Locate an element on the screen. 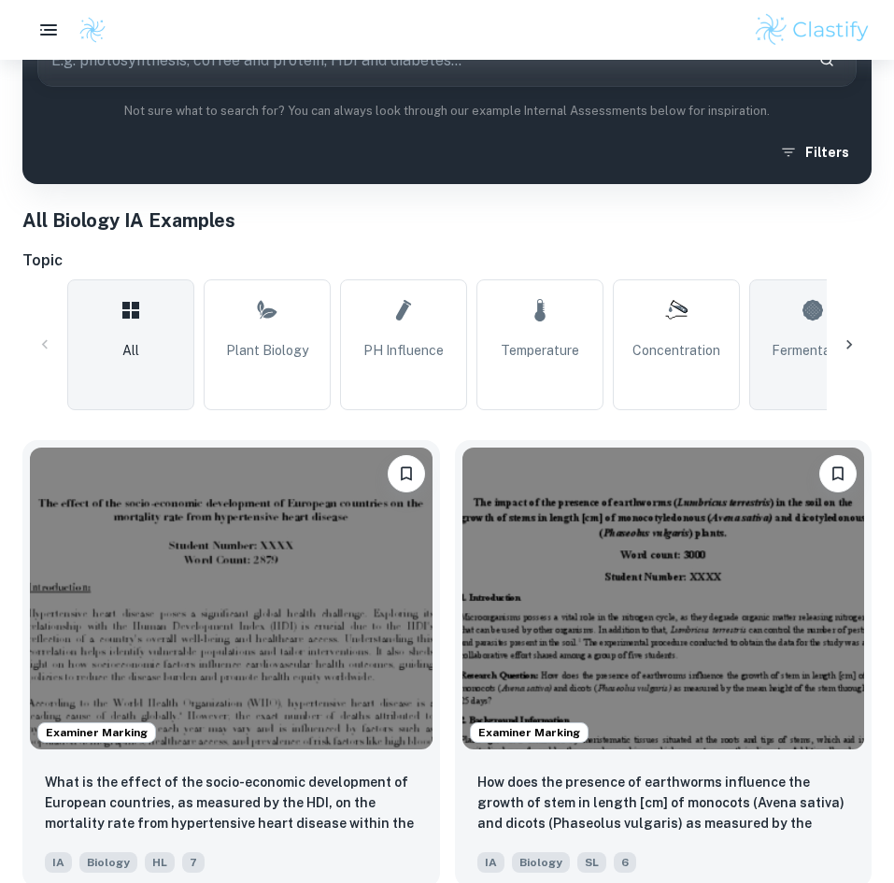 The width and height of the screenshot is (894, 883). span: HL is located at coordinates (160, 863).